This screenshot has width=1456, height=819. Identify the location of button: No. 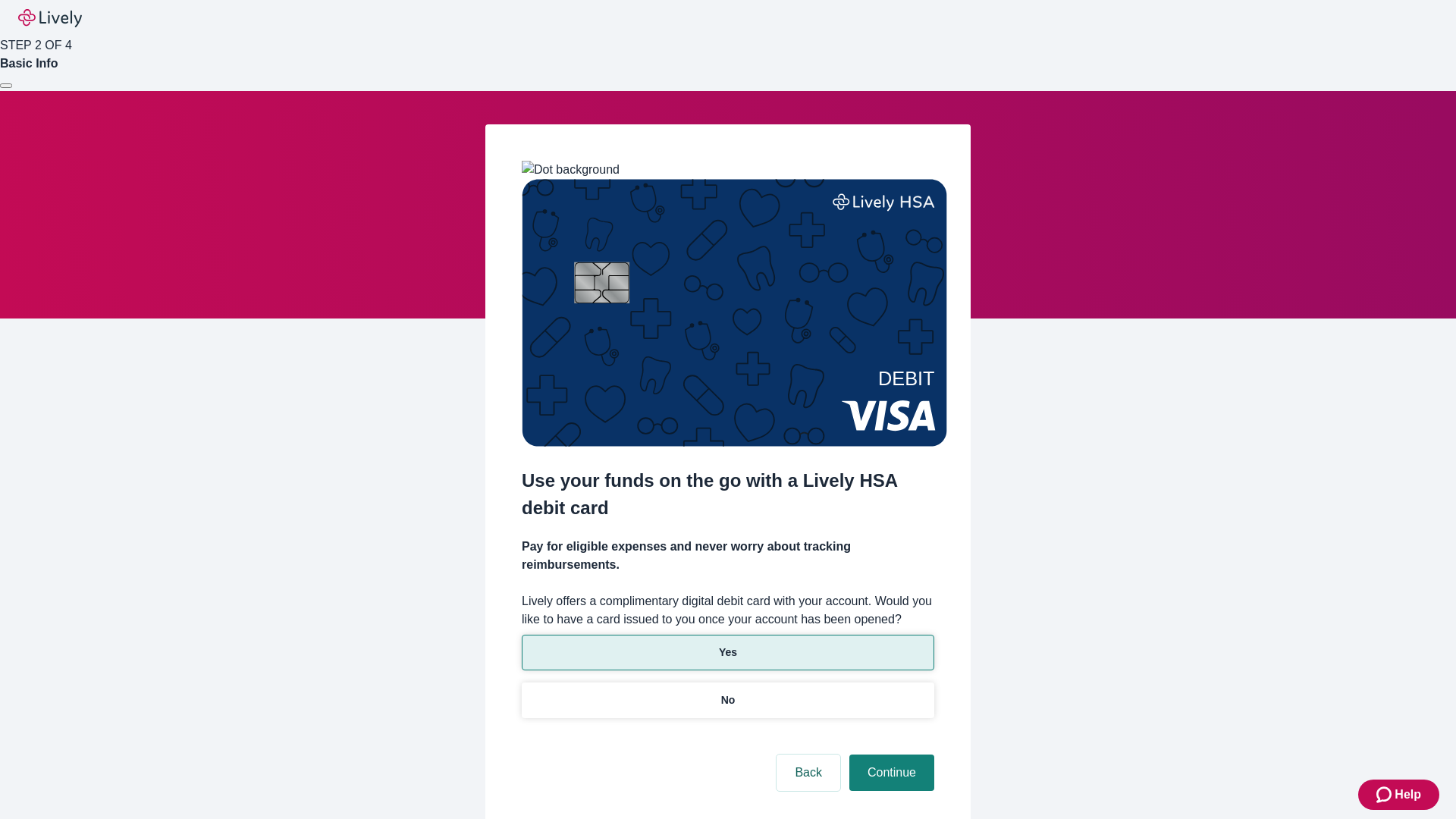
(728, 700).